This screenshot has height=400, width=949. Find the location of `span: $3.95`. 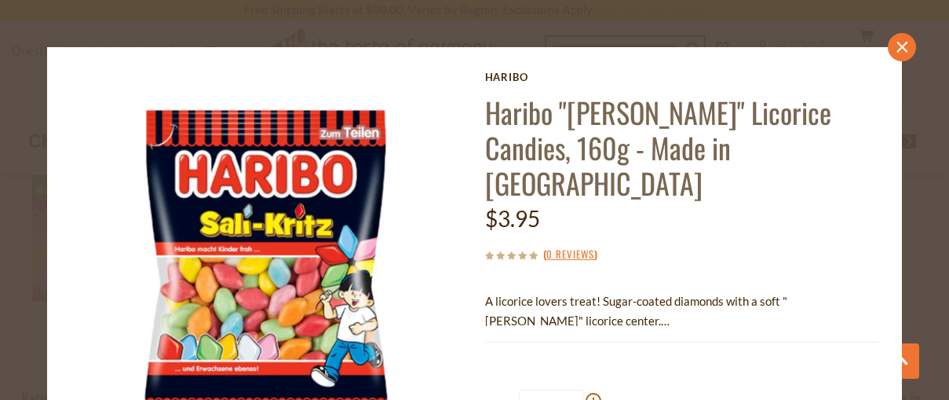

span: $3.95 is located at coordinates (513, 218).